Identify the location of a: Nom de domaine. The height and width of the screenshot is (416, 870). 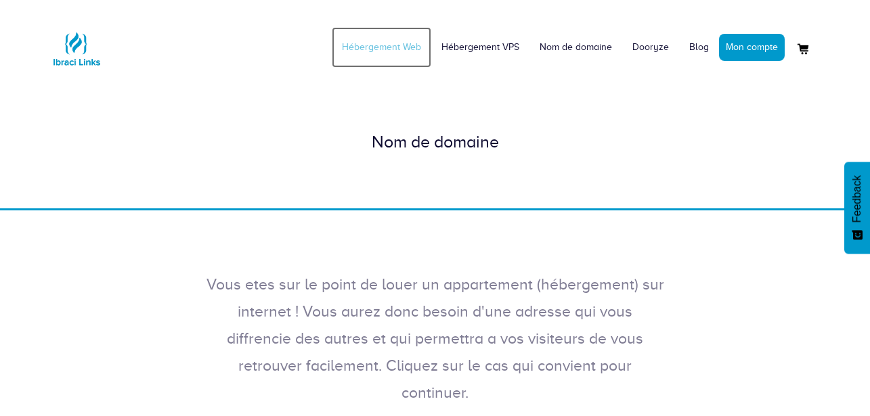
(576, 47).